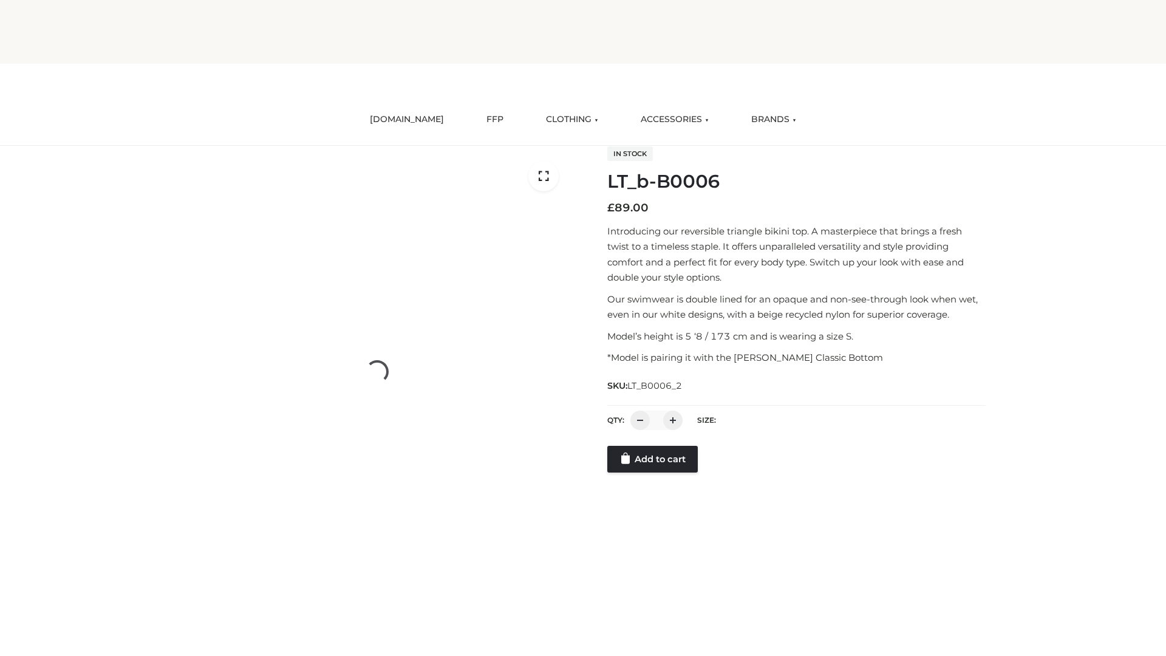 This screenshot has width=1166, height=656. I want to click on p: Introducing our reversible triangle bikini top. A masterpiece that brings a fresh twist to a time..., so click(796, 254).